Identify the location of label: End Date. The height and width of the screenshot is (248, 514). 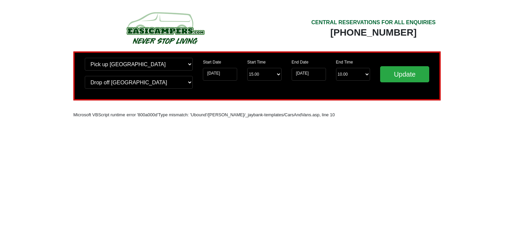
(300, 62).